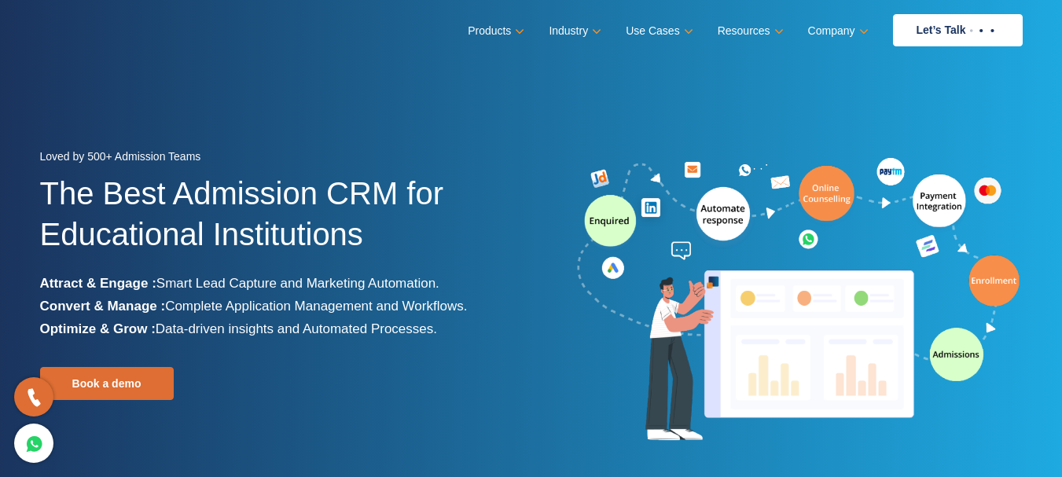  Describe the element at coordinates (280, 222) in the screenshot. I see `h1: The Best Admission CRM for Educational Institutions` at that location.